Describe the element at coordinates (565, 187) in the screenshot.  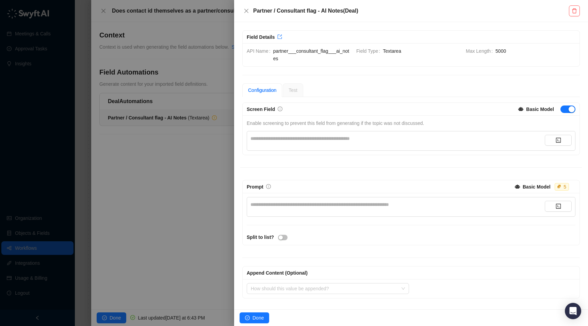
I see `div: 5` at that location.